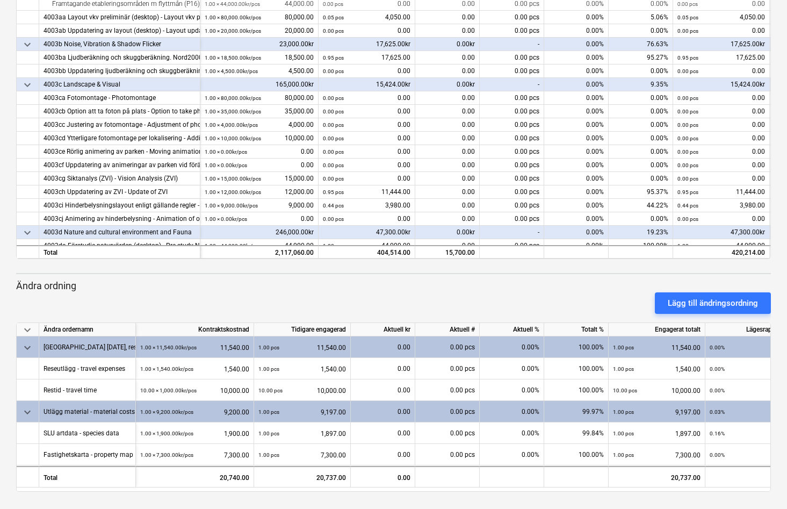 The image size is (787, 509). What do you see at coordinates (260, 44) in the screenshot?
I see `div: 23,000.00kr` at bounding box center [260, 44].